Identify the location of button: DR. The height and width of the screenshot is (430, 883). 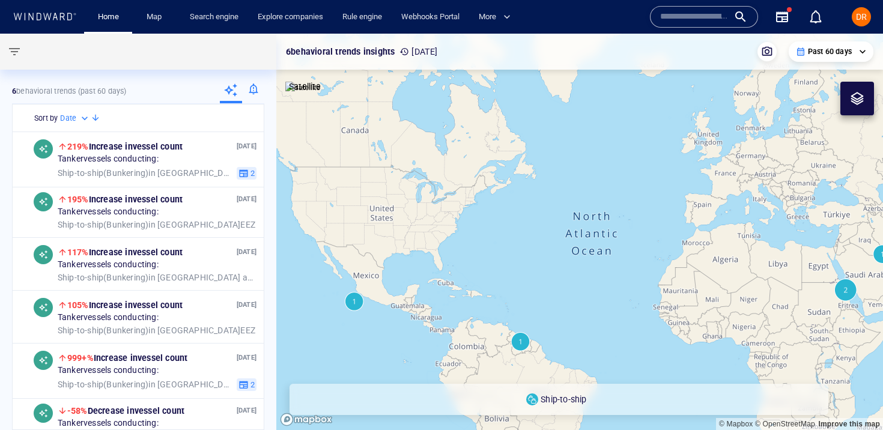
(862, 17).